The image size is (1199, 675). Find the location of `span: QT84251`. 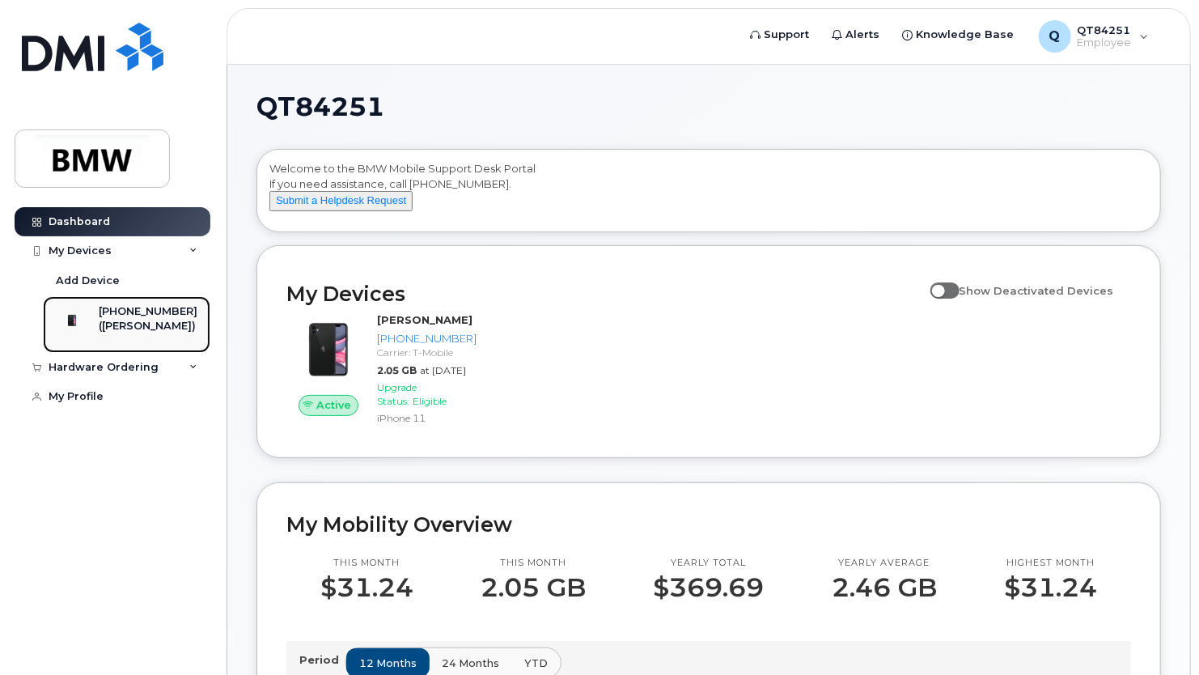

span: QT84251 is located at coordinates (320, 107).